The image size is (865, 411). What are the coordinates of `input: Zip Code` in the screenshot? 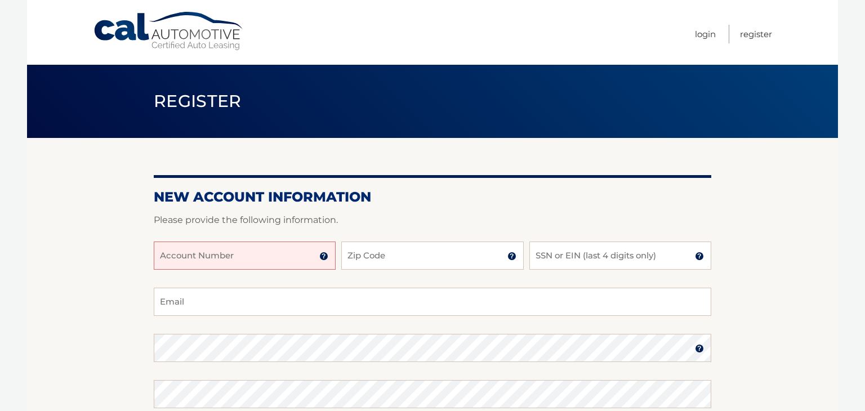 It's located at (432, 256).